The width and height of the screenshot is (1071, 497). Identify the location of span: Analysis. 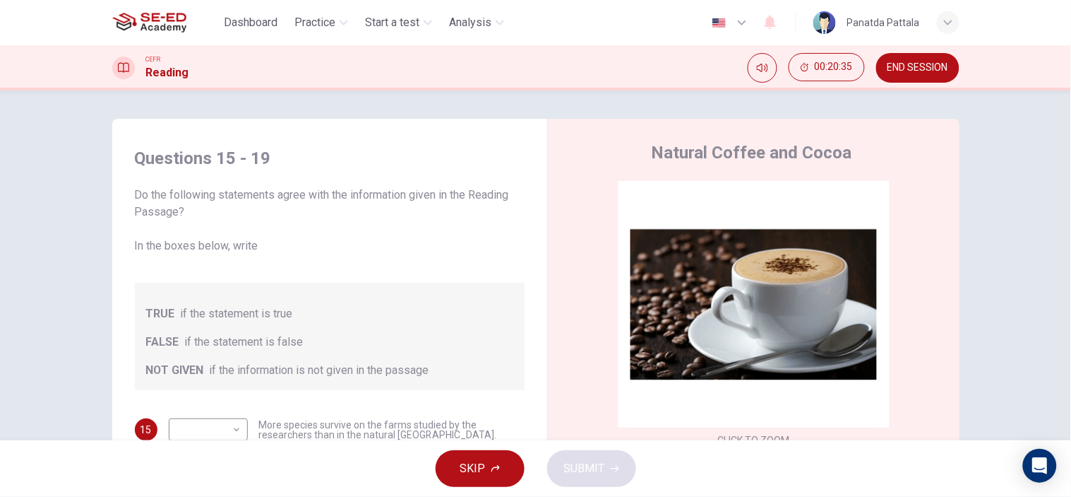
(470, 23).